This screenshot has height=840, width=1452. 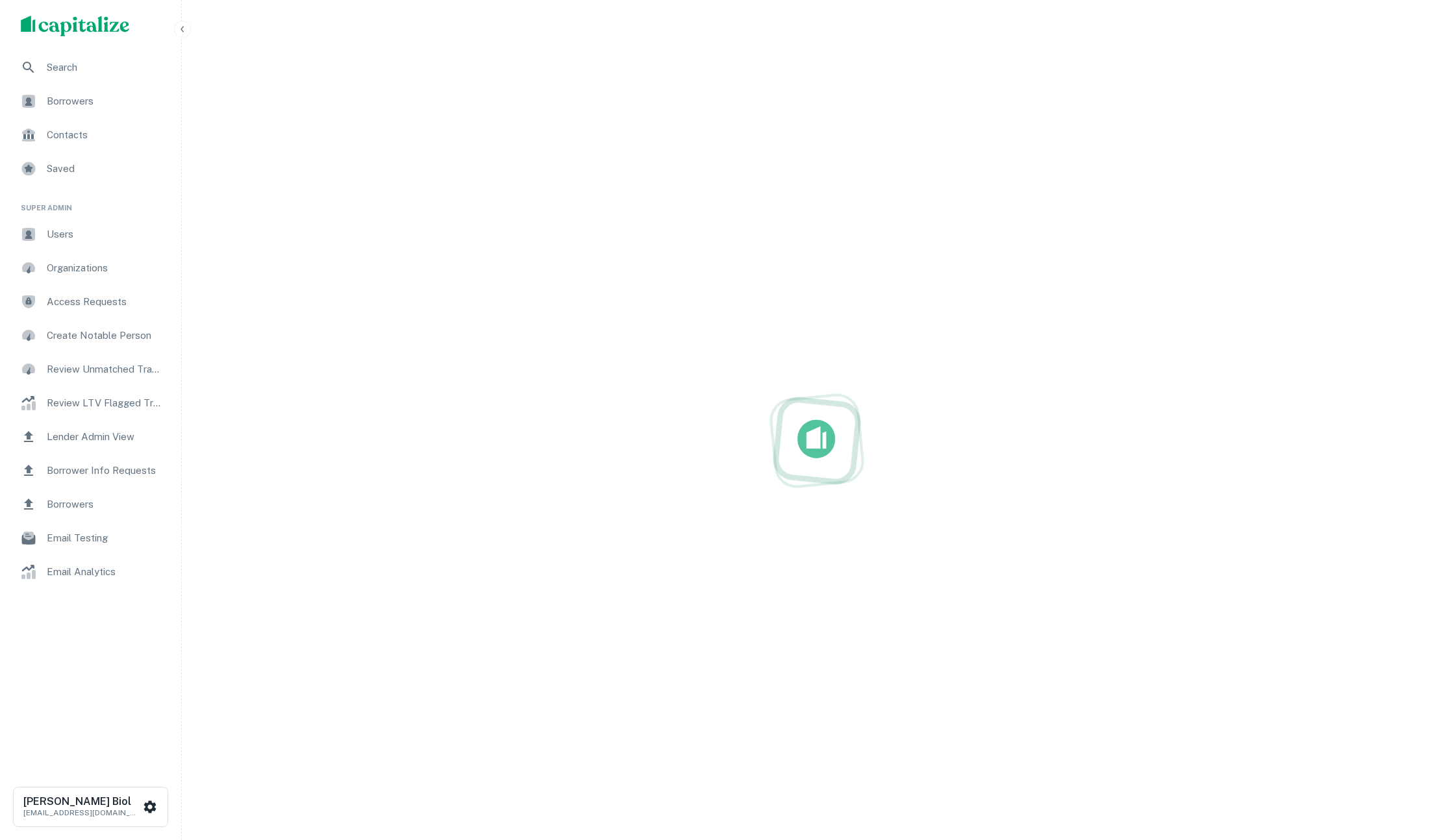 What do you see at coordinates (105, 403) in the screenshot?
I see `span: Review LTV Flagged Transactions` at bounding box center [105, 403].